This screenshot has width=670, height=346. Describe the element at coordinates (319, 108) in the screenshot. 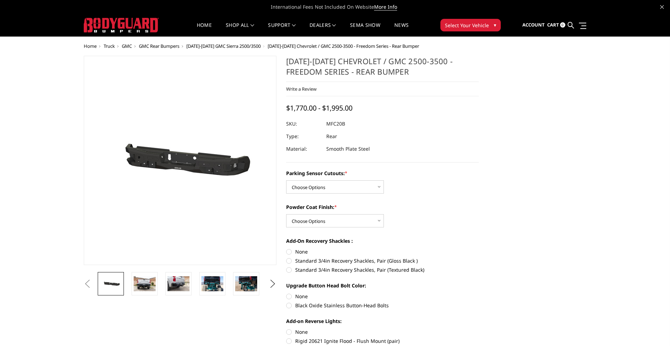

I see `span: $1,770.00 - $1,995.00` at that location.